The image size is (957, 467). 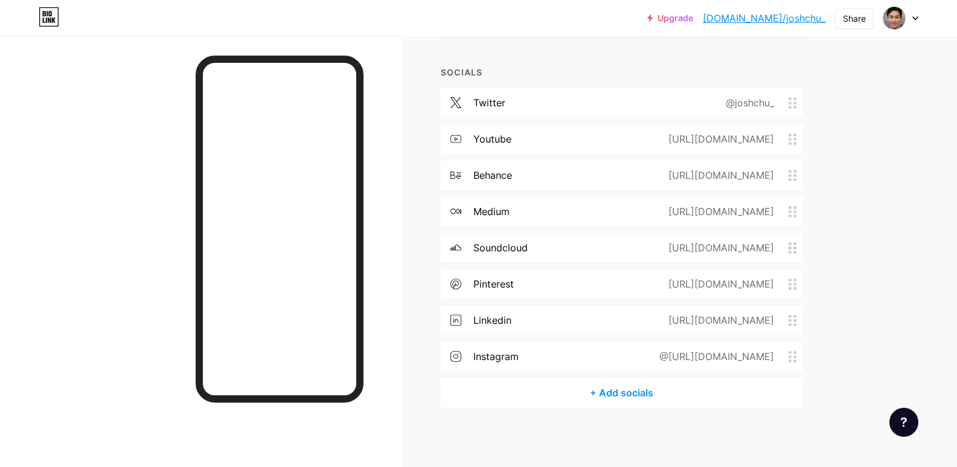 What do you see at coordinates (500, 247) in the screenshot?
I see `div: soundcloud` at bounding box center [500, 247].